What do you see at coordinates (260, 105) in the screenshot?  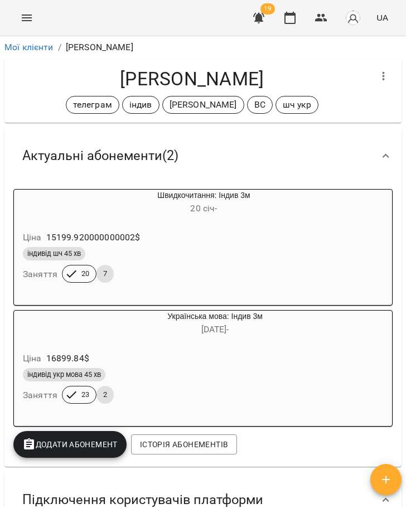 I see `p: ВС` at bounding box center [260, 105].